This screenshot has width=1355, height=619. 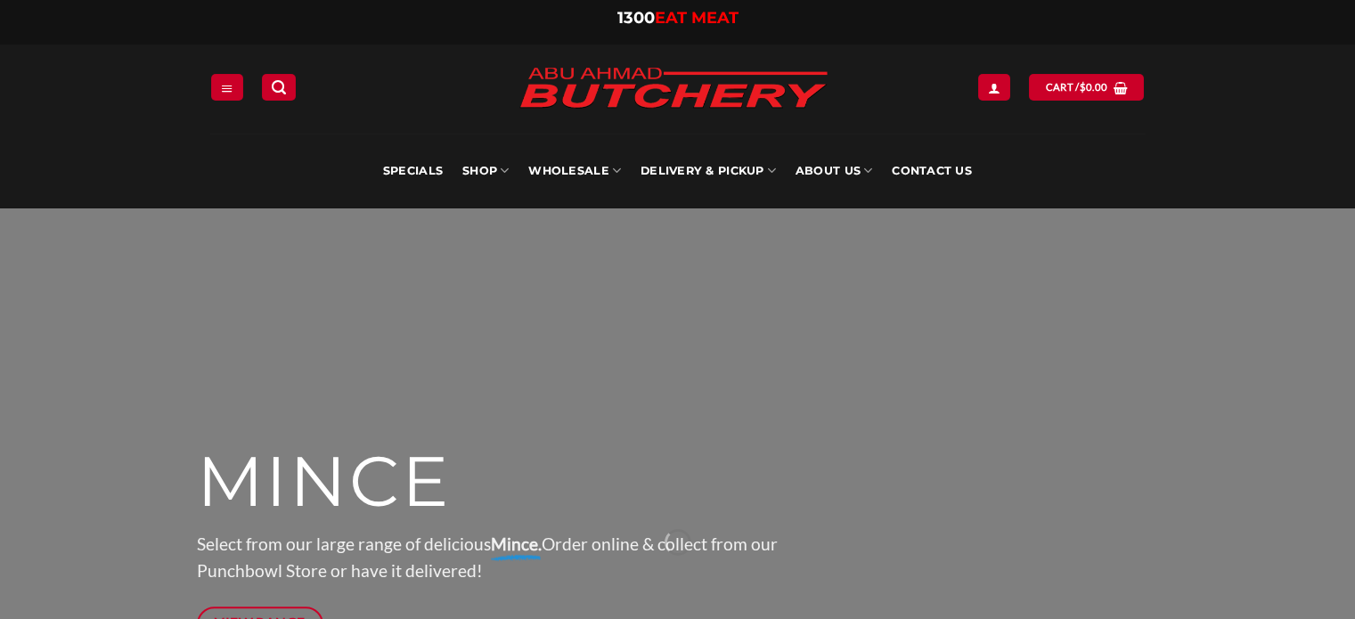 What do you see at coordinates (487, 558) in the screenshot?
I see `span: Select from our large range of delicious Order online & collect from our Punchbowl Store or have ...` at bounding box center [487, 558].